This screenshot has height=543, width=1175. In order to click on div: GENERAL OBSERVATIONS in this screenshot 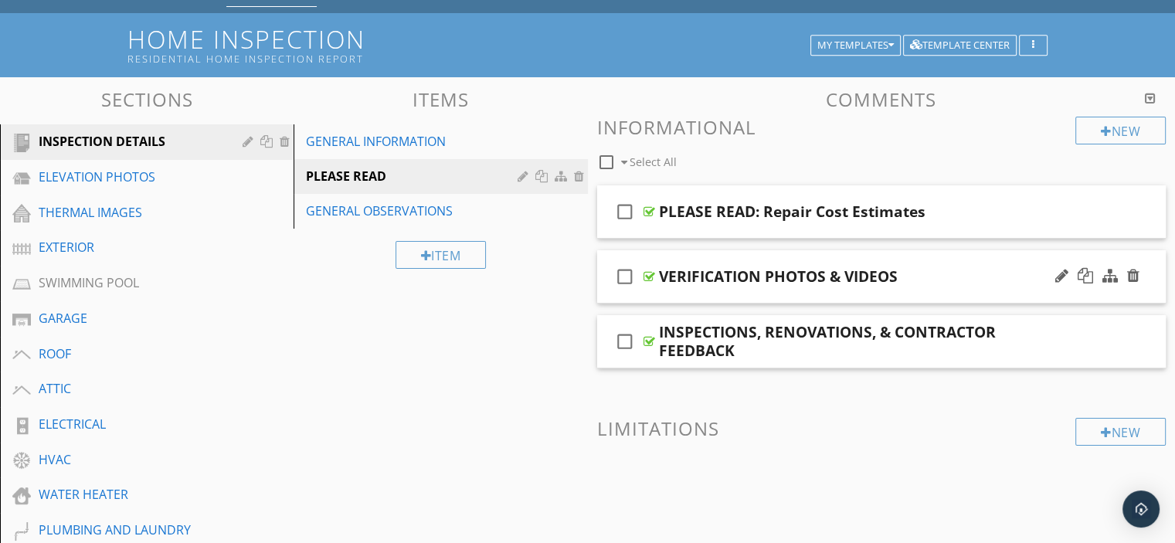, I will do `click(413, 211)`.